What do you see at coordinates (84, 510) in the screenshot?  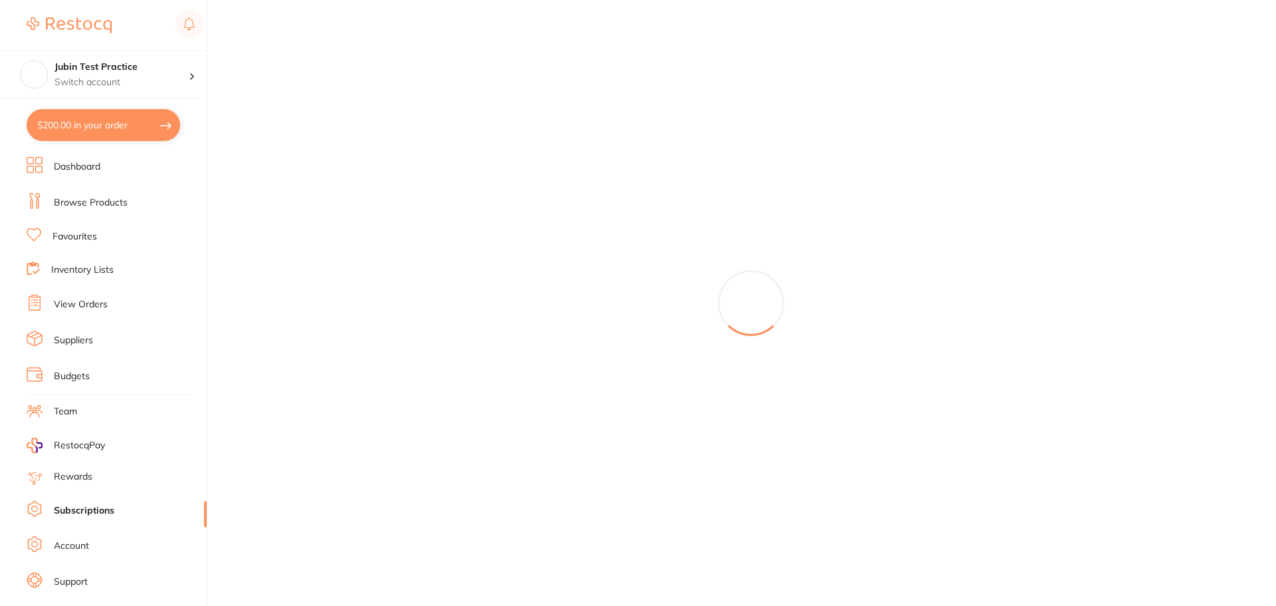 I see `a: Subscriptions` at bounding box center [84, 510].